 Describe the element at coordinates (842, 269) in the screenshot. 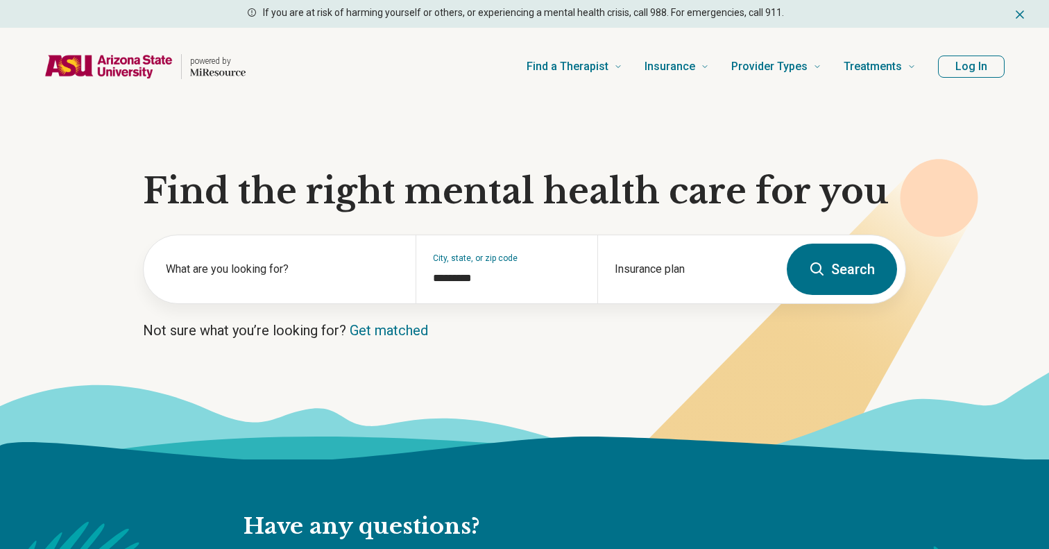

I see `button: Search` at that location.